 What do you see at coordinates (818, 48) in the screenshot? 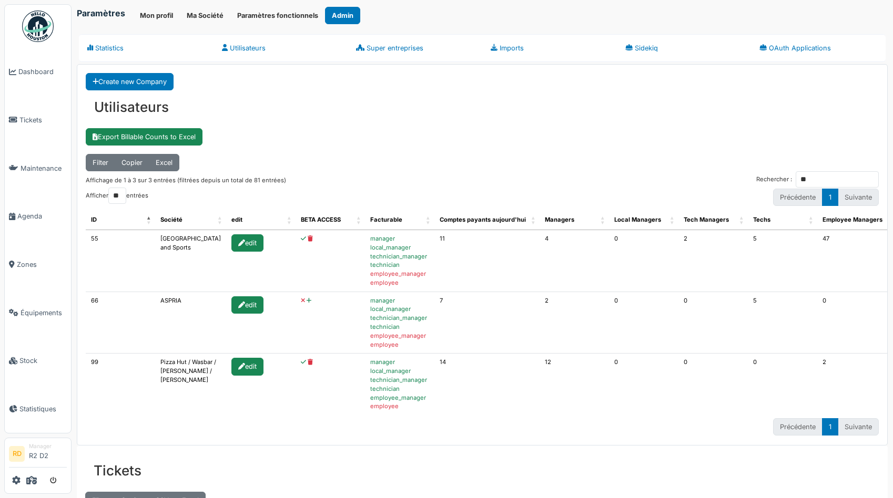
I see `a: OAuth Applications` at bounding box center [818, 48].